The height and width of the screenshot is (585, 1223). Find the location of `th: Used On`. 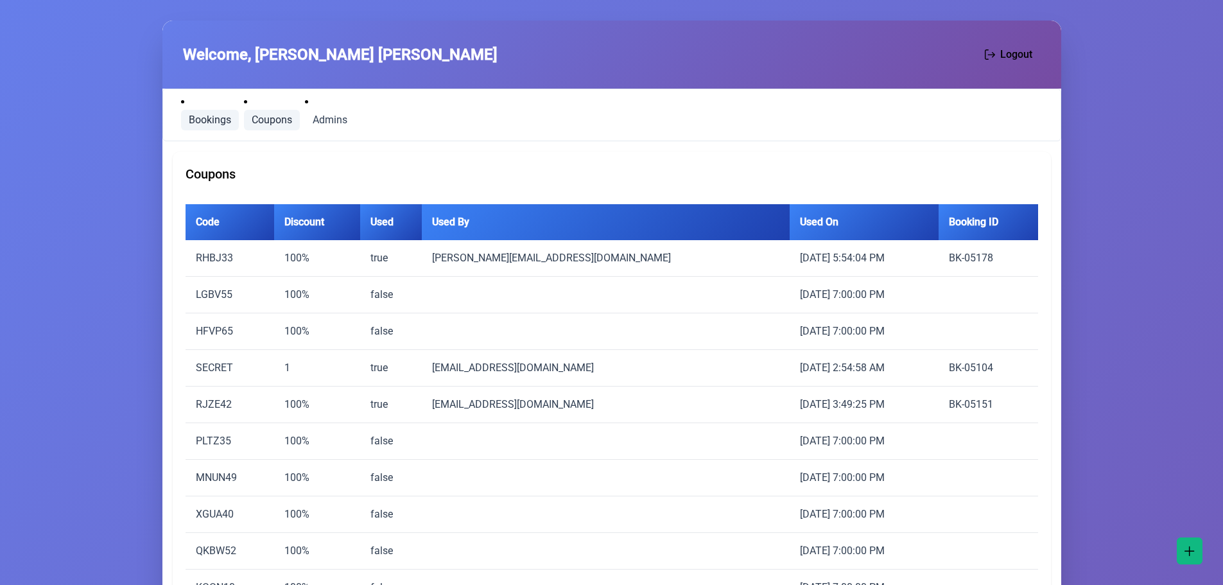

th: Used On is located at coordinates (864, 222).